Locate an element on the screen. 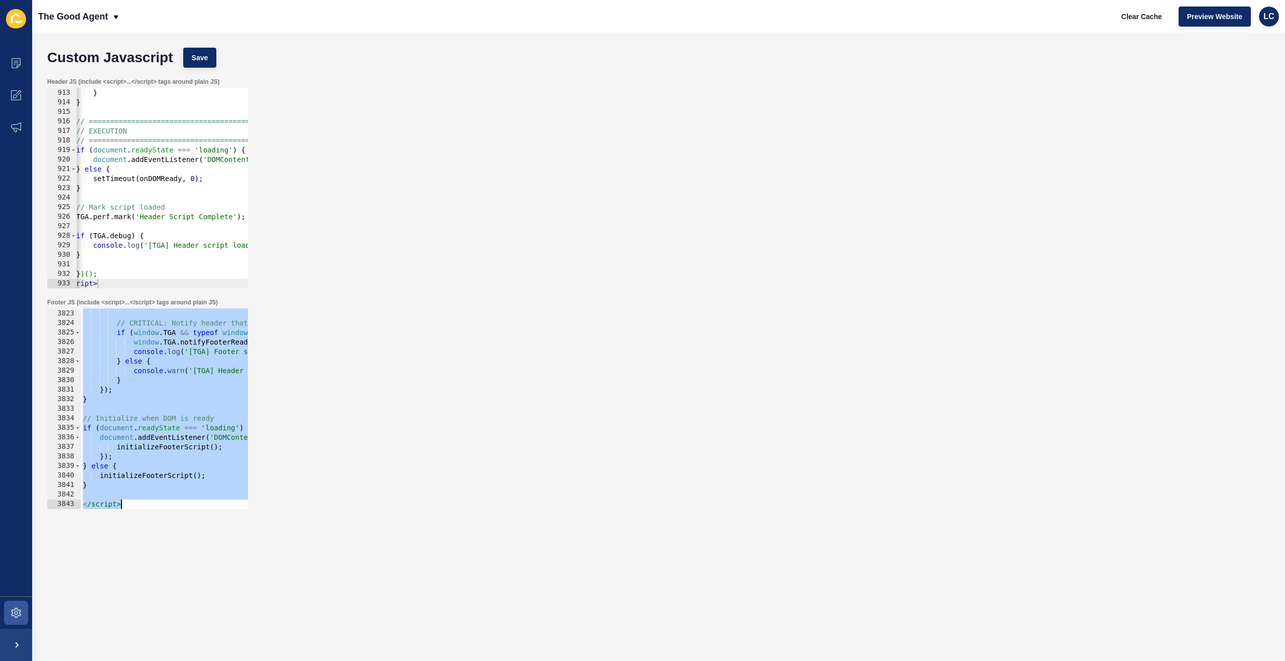  div: 3840 is located at coordinates (64, 476).